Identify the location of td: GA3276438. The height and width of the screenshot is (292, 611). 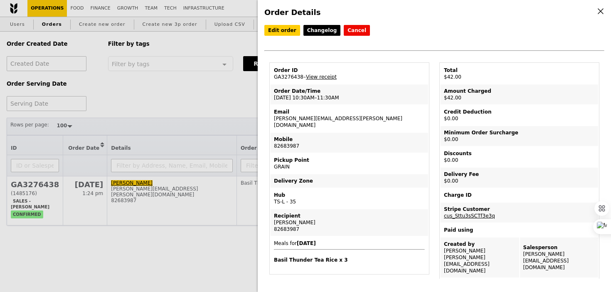
(349, 74).